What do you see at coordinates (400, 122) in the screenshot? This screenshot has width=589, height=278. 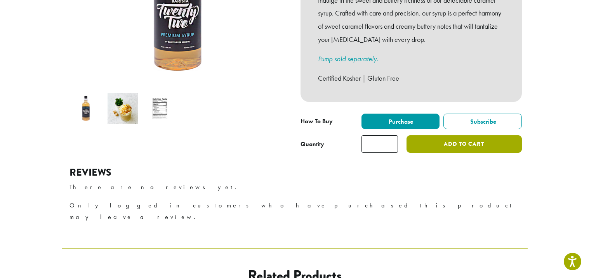 I see `span: Purchase` at bounding box center [400, 122].